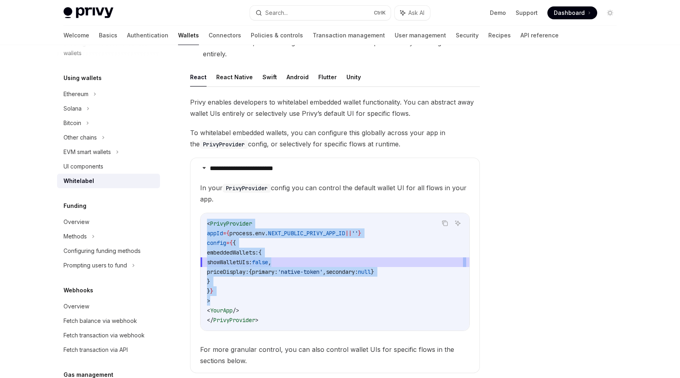 Image resolution: width=680 pixels, height=378 pixels. What do you see at coordinates (270, 77) in the screenshot?
I see `button: Swift` at bounding box center [270, 77].